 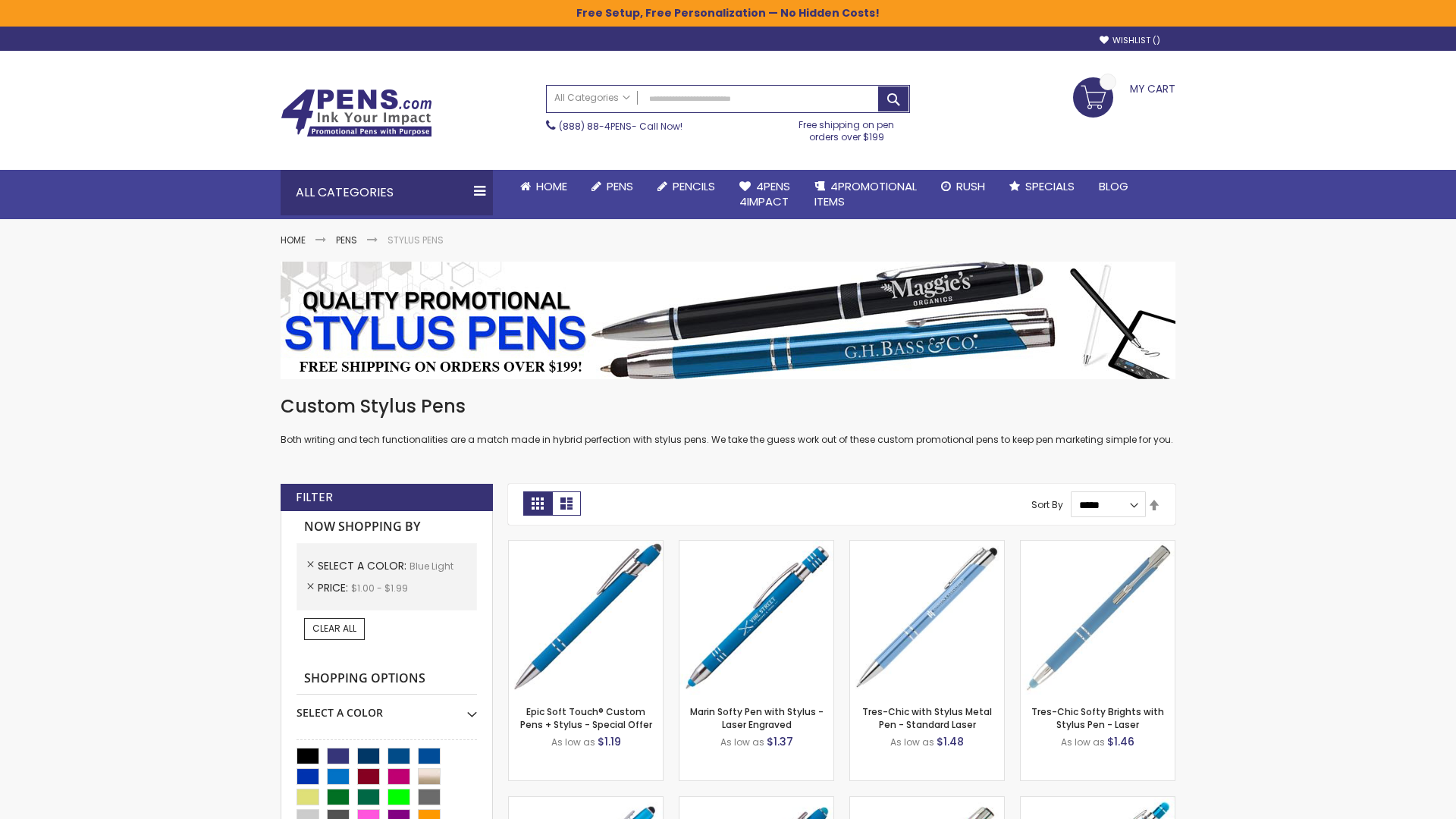 I want to click on a: Specials, so click(x=1042, y=186).